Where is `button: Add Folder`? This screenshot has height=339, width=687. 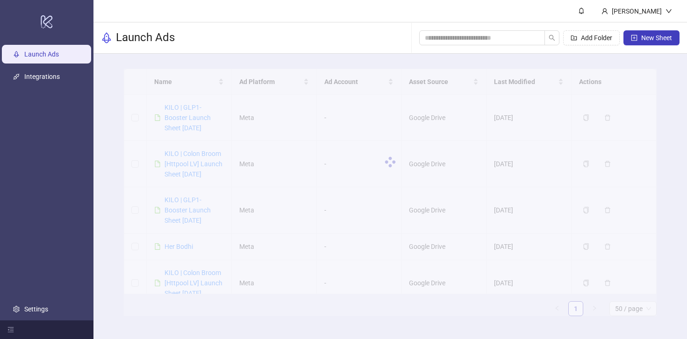 button: Add Folder is located at coordinates (591, 38).